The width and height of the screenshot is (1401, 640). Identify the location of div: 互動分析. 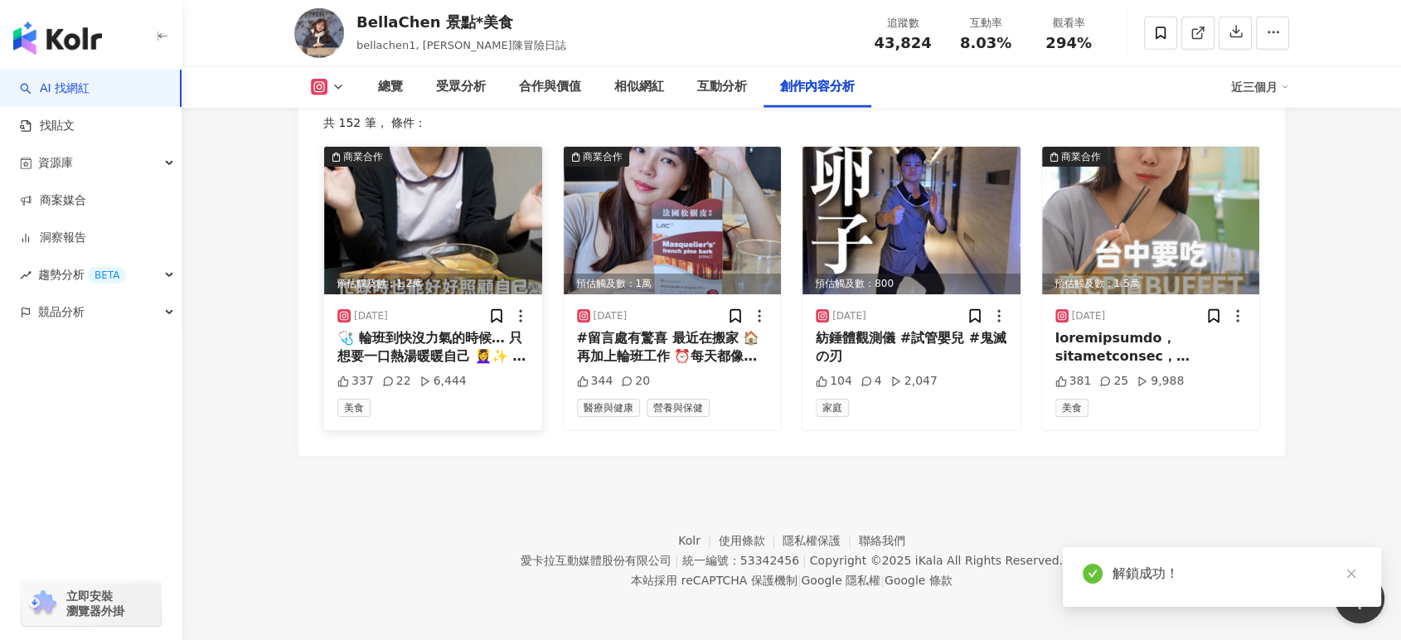
(722, 87).